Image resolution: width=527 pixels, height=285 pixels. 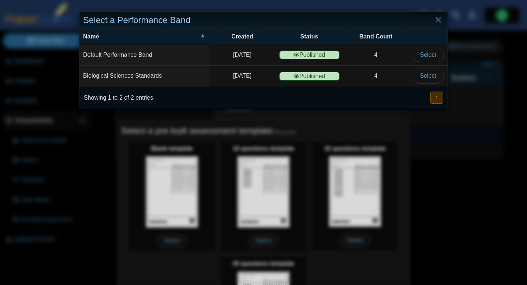 What do you see at coordinates (264, 20) in the screenshot?
I see `div: Select a Performance Band` at bounding box center [264, 20].